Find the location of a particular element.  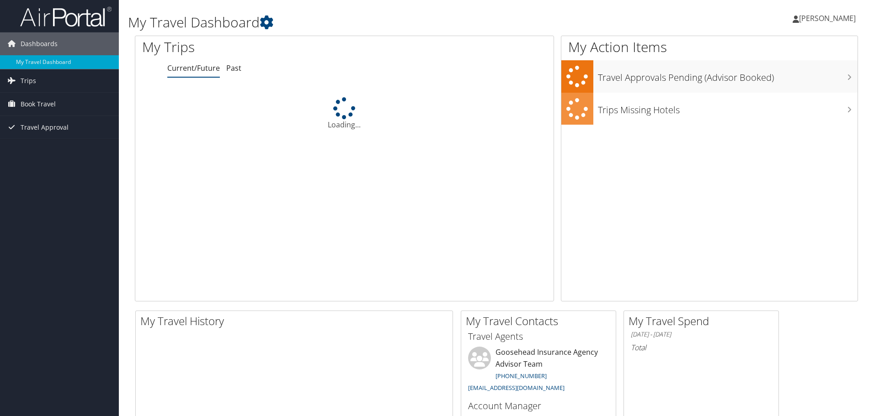

h1: My Travel Dashboard is located at coordinates (373, 22).